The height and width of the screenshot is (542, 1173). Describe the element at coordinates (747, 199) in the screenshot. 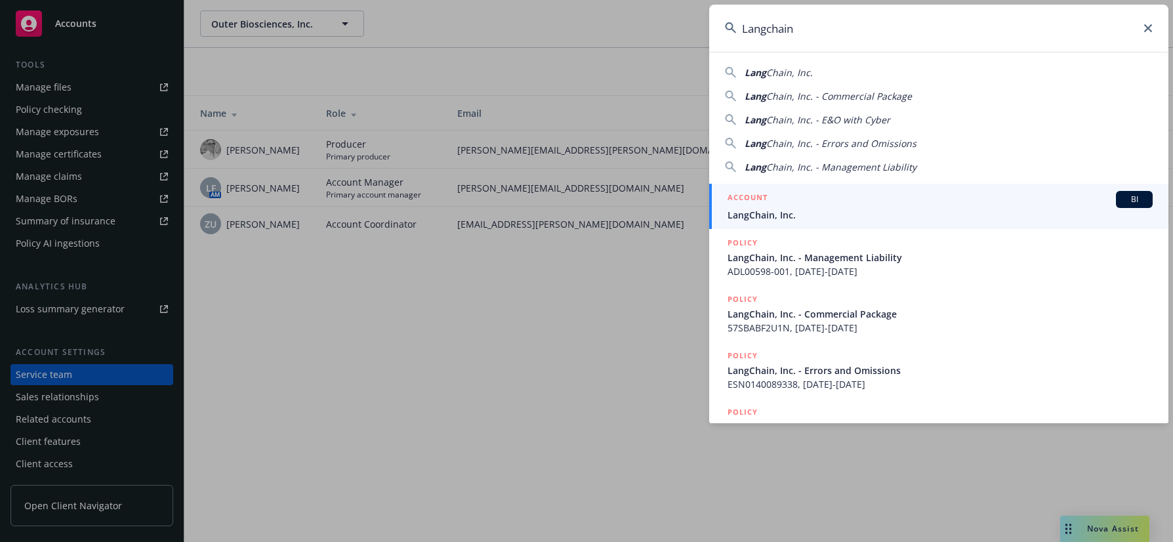

I see `h5: ACCOUNT` at that location.